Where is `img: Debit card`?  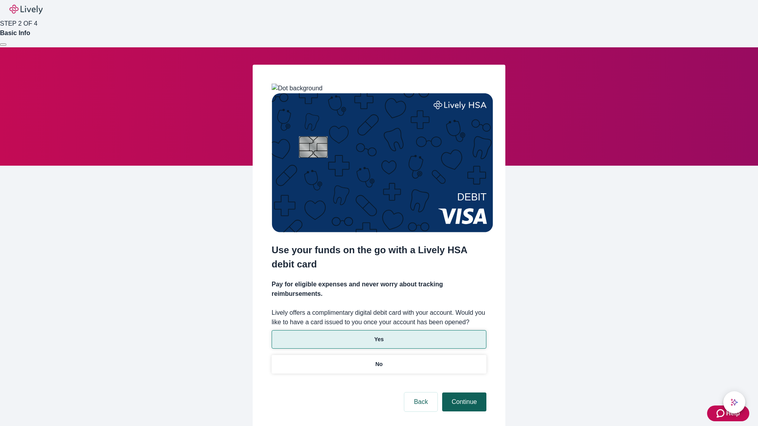 img: Debit card is located at coordinates (382, 163).